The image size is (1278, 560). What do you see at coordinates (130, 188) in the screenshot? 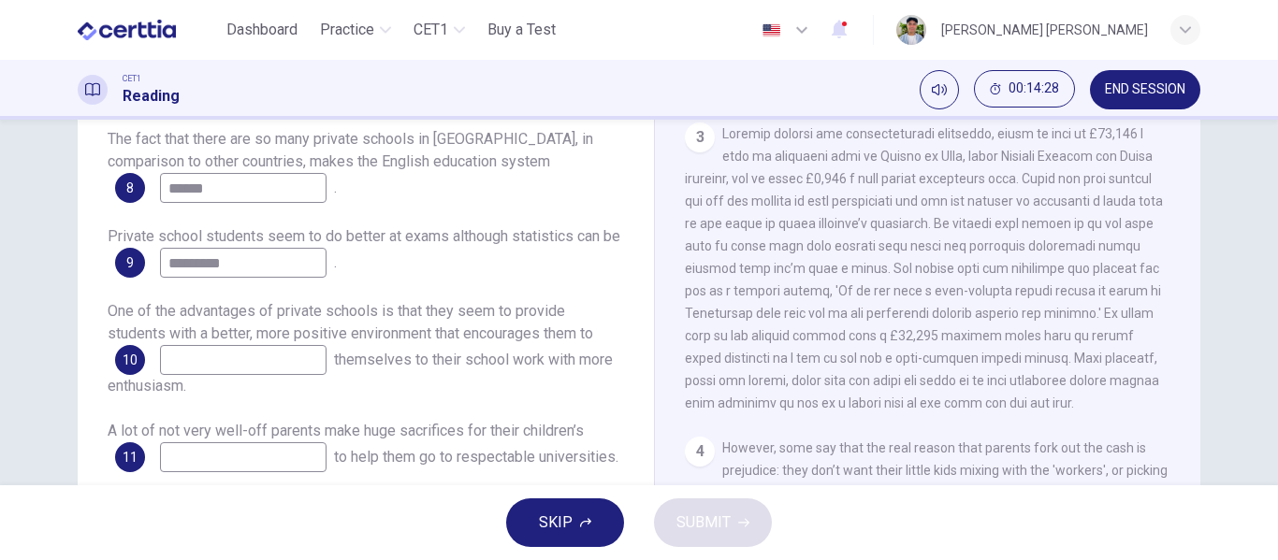
I see `span: 8` at bounding box center [130, 188].